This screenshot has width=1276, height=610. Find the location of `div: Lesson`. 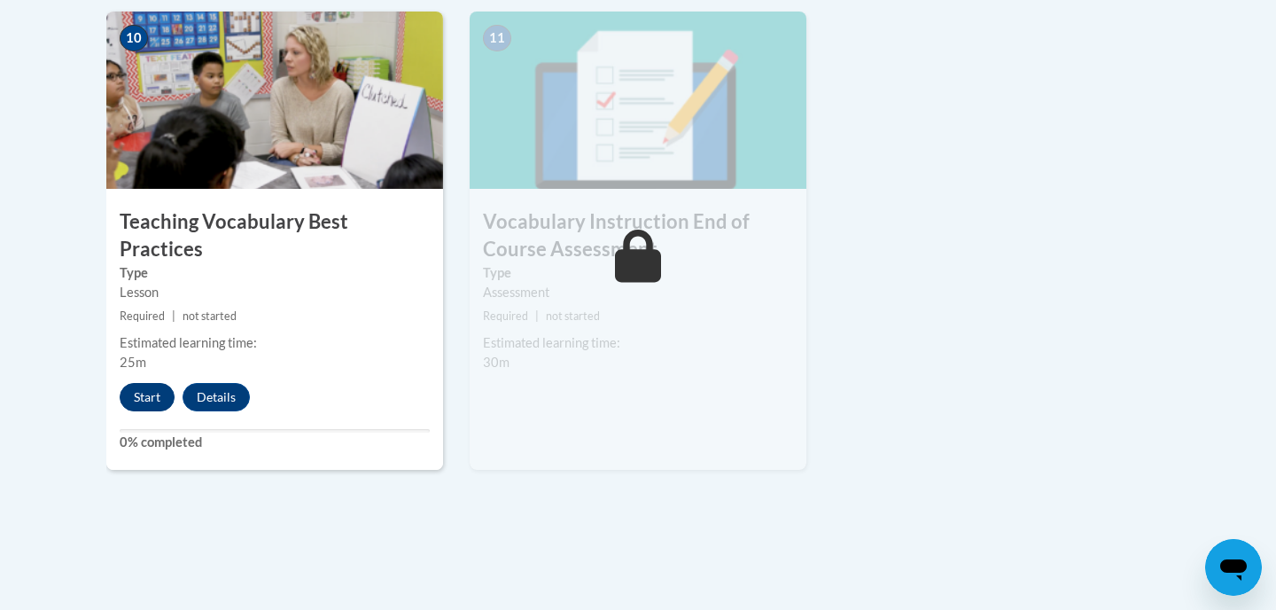

div: Lesson is located at coordinates (275, 292).